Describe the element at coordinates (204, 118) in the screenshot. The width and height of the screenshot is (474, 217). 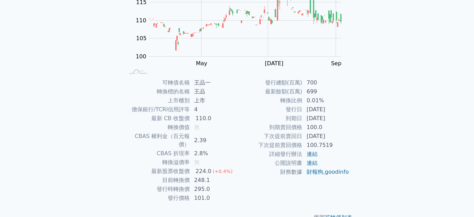
I see `div: 110.0` at that location.